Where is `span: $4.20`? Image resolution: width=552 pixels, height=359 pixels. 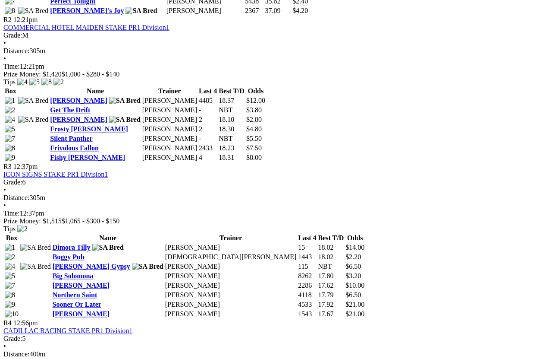 span: $4.20 is located at coordinates (300, 10).